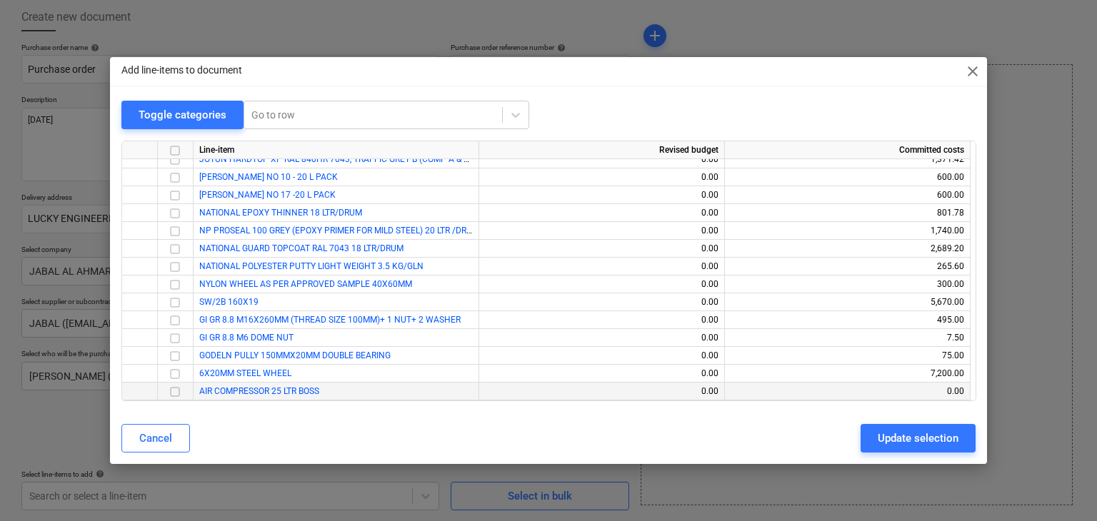 The height and width of the screenshot is (521, 1097). Describe the element at coordinates (281, 213) in the screenshot. I see `span: NATIONAL EPOXY THINNER 18 LTR/DRUM` at that location.